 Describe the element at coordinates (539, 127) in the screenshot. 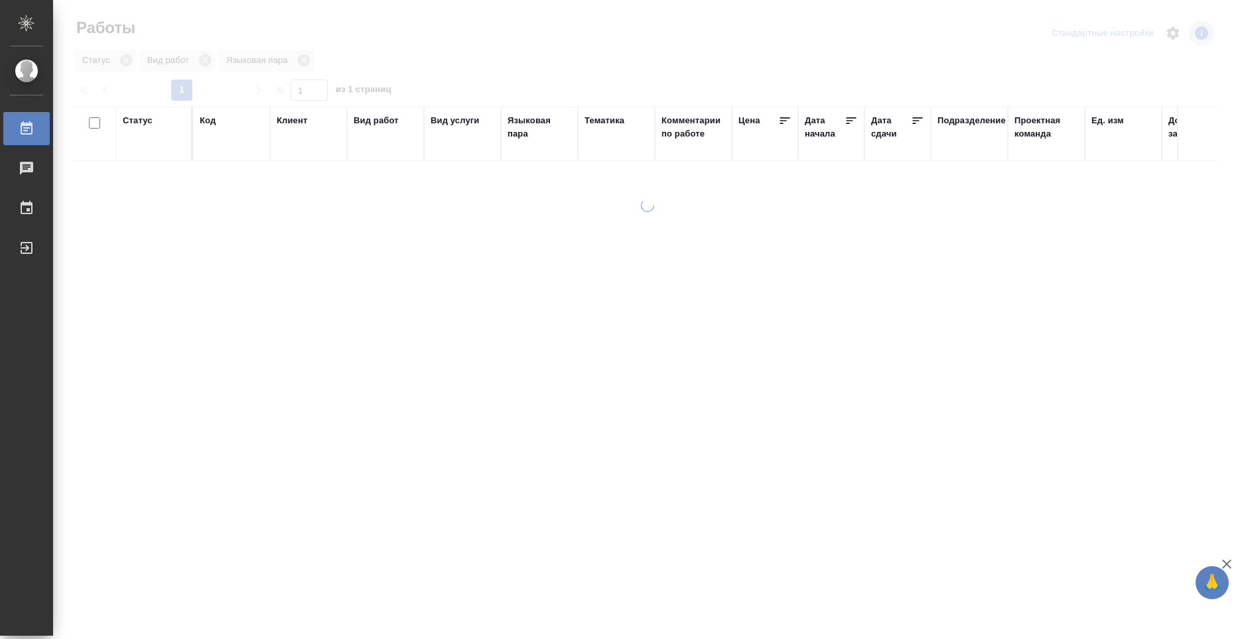

I see `div: Языковая пара` at that location.